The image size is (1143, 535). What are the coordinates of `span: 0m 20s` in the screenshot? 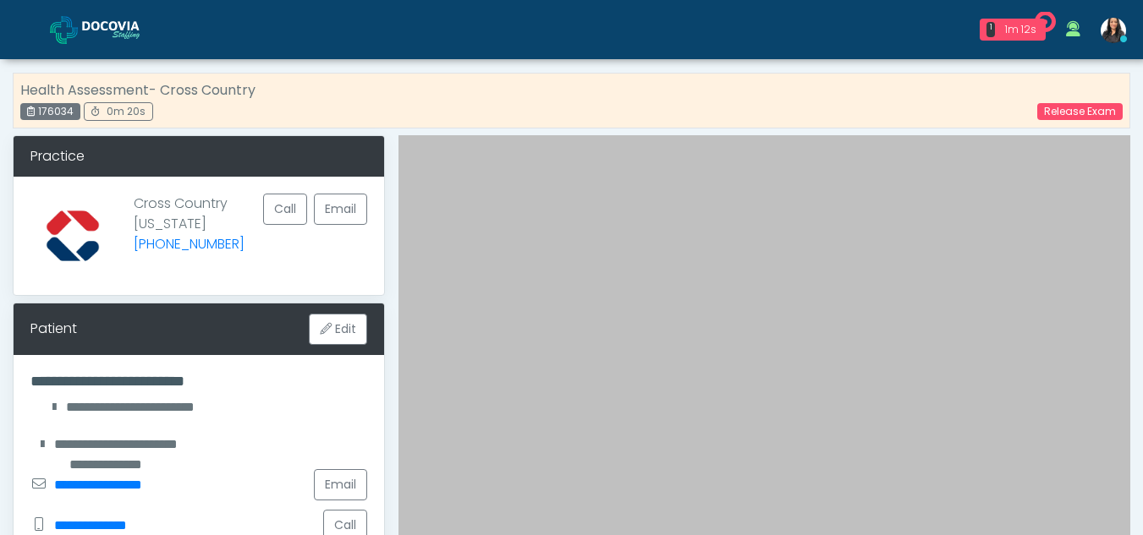 It's located at (126, 111).